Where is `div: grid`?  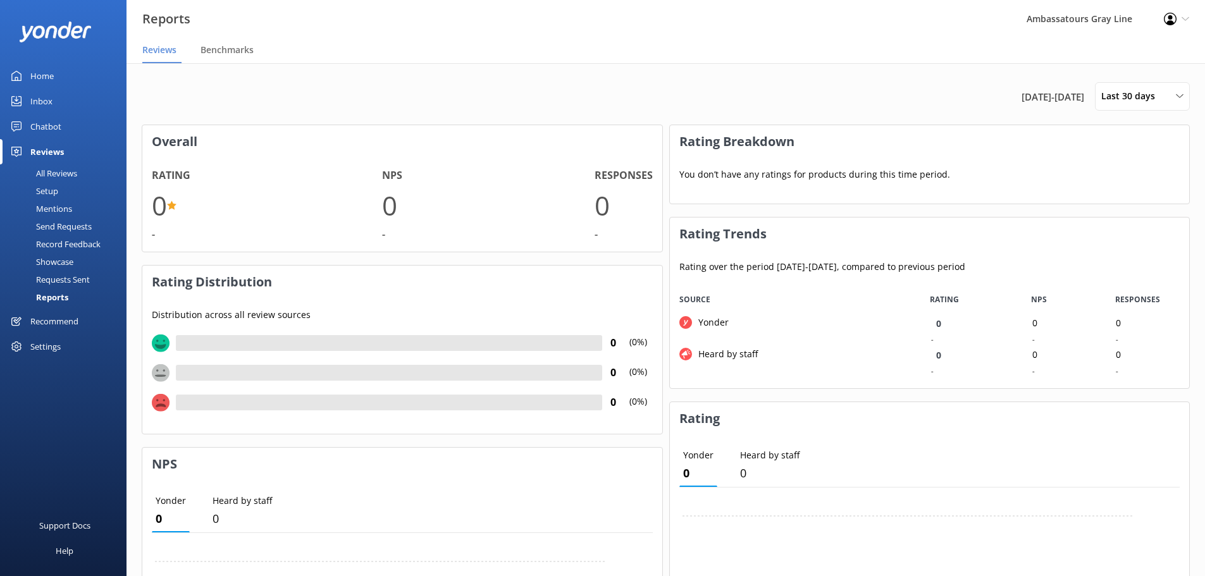
div: grid is located at coordinates (930, 347).